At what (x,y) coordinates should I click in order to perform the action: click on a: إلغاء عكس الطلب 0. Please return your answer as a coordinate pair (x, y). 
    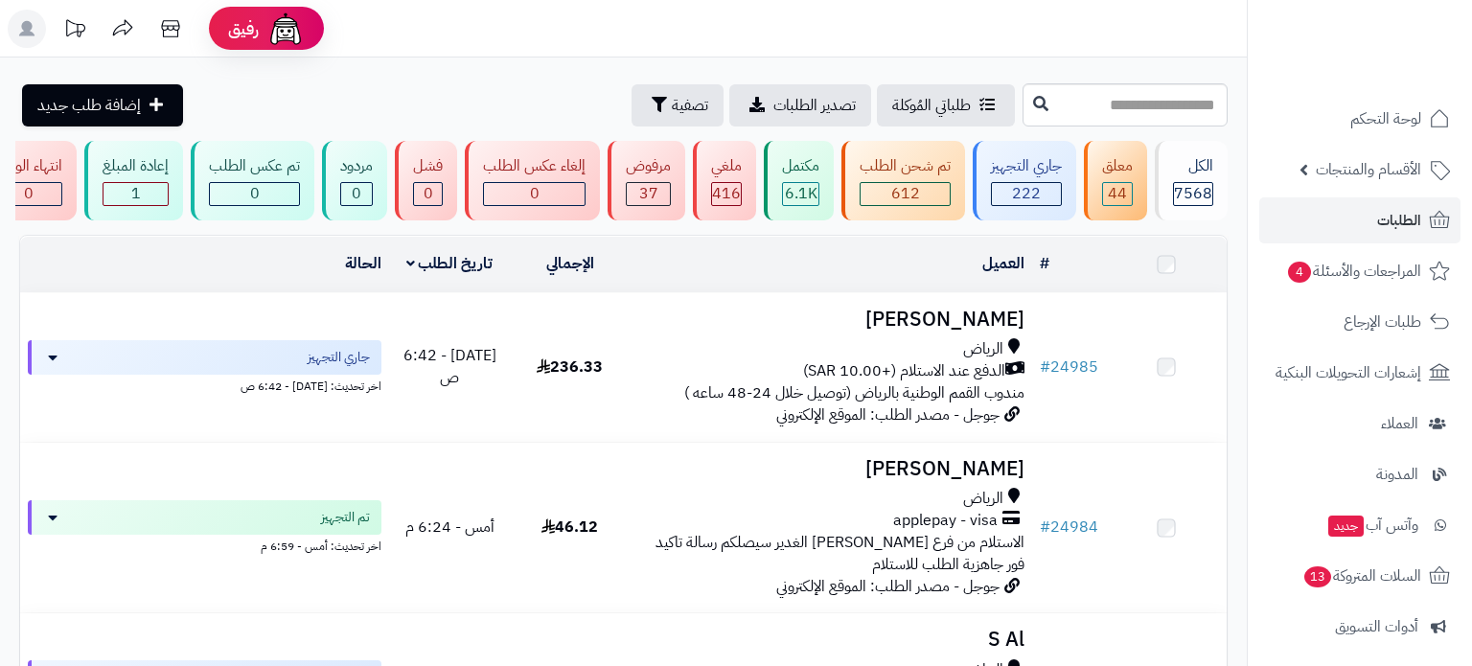
    Looking at the image, I should click on (532, 180).